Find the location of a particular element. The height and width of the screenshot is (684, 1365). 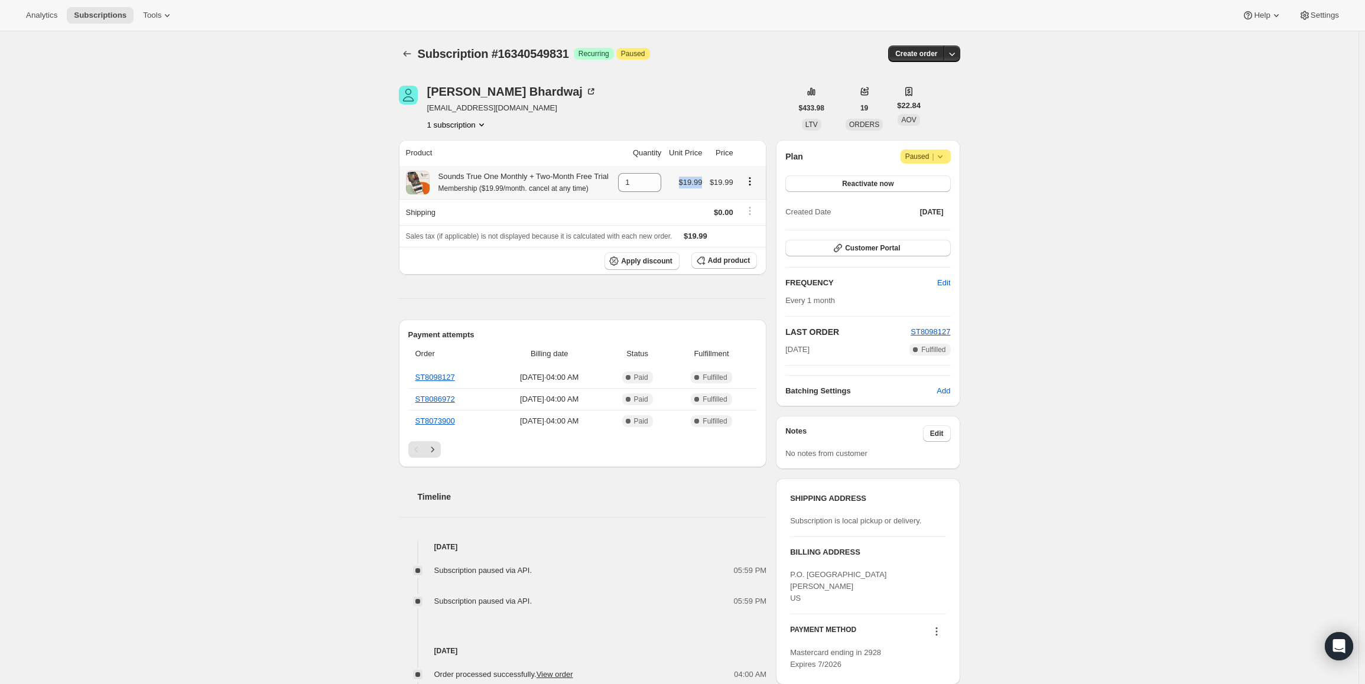

h3: SHIPPING ADDRESS is located at coordinates (867, 499).